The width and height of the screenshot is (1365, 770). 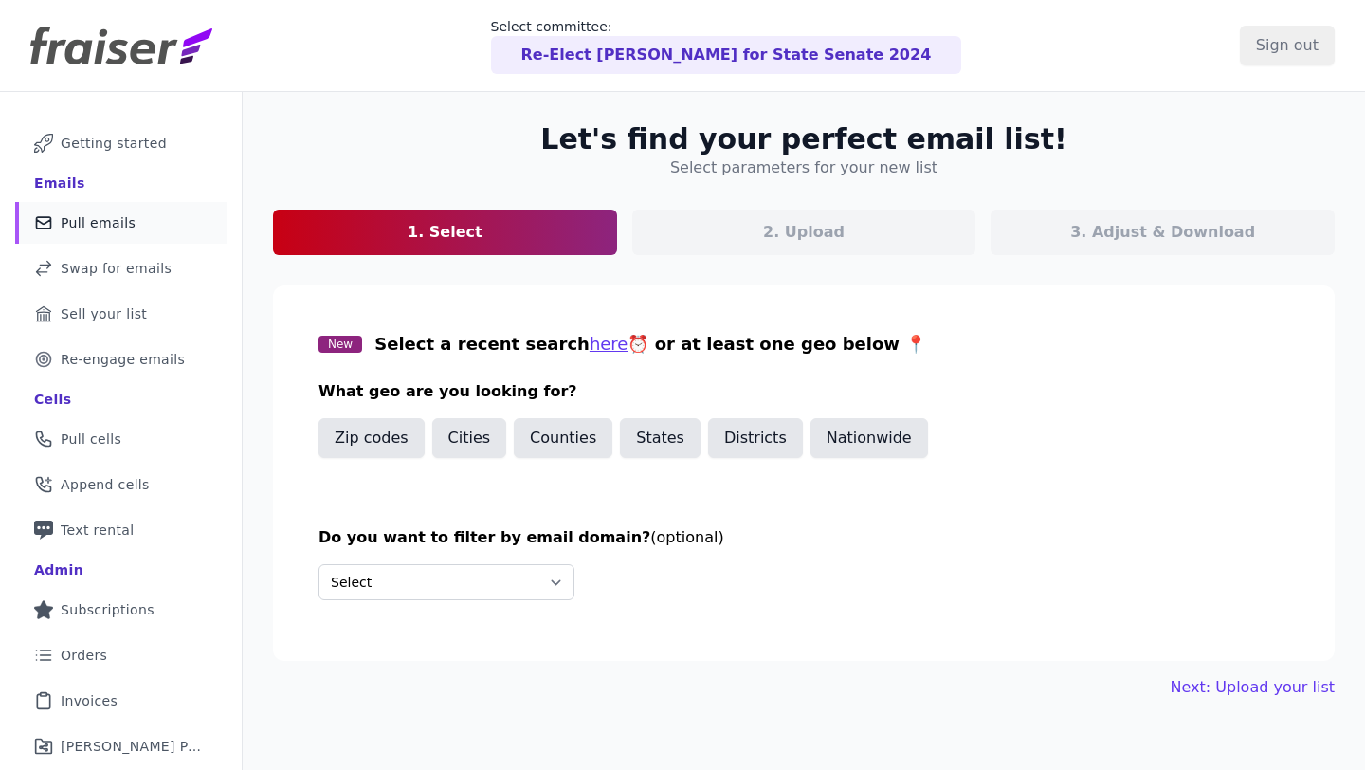 What do you see at coordinates (1162, 232) in the screenshot?
I see `p: 3. Adjust & Download` at bounding box center [1162, 232].